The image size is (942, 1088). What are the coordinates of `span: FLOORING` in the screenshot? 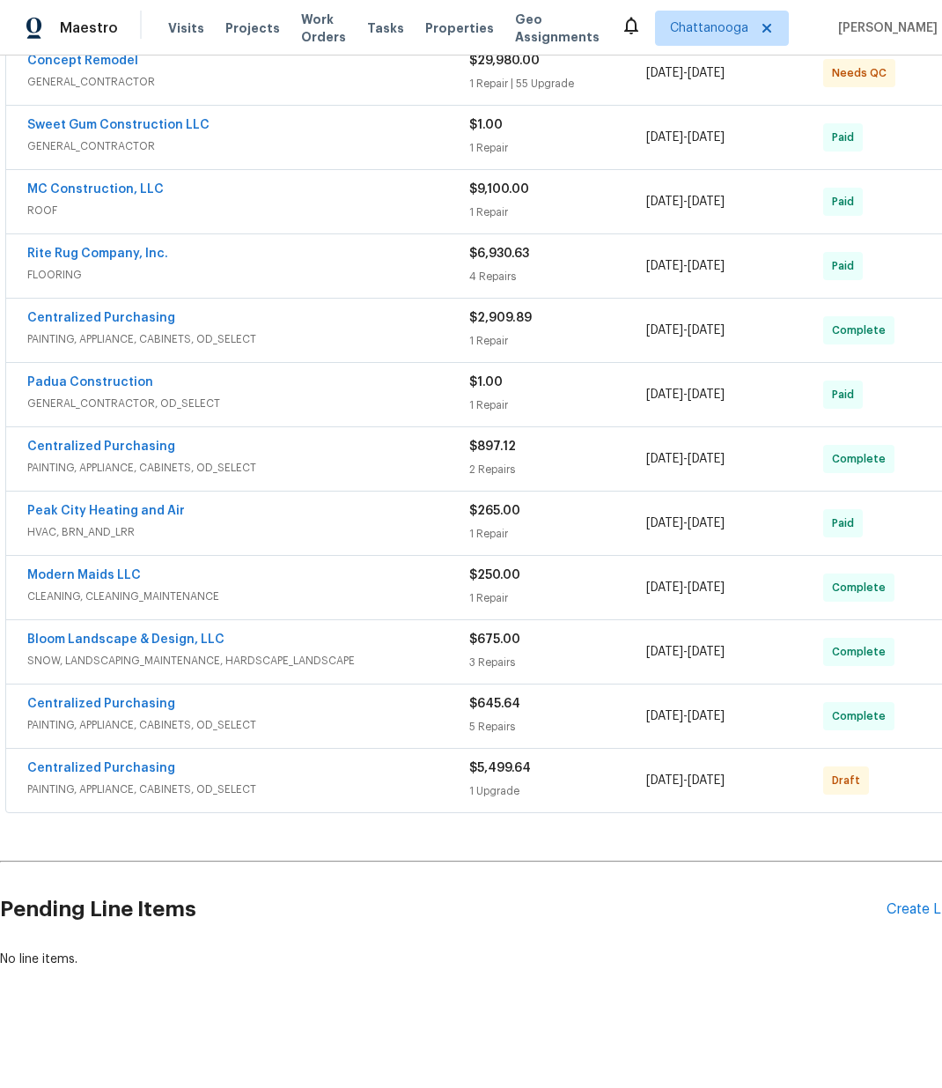 It's located at (248, 275).